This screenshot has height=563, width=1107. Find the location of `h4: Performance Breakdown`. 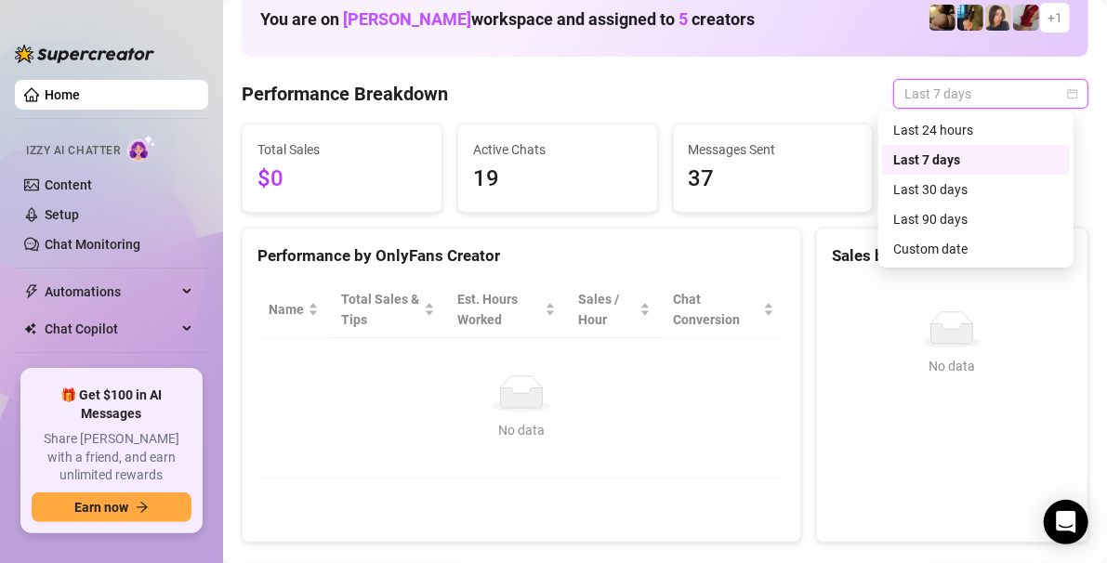

h4: Performance Breakdown is located at coordinates (345, 94).